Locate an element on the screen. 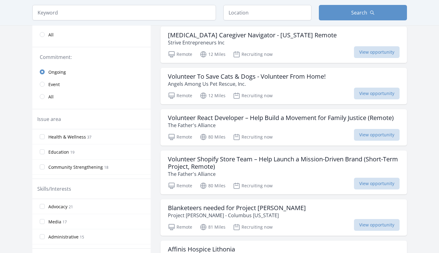 This screenshot has height=253, width=439. span: 15 is located at coordinates (82, 237).